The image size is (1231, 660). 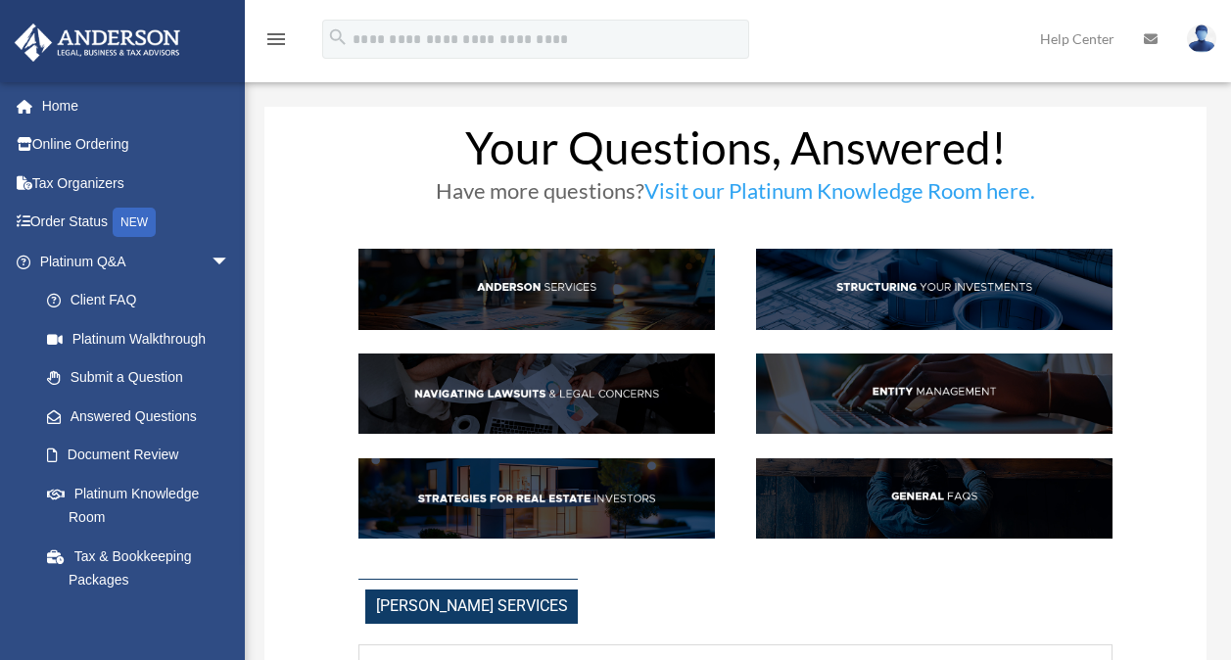 I want to click on a: Submit a Question, so click(x=143, y=378).